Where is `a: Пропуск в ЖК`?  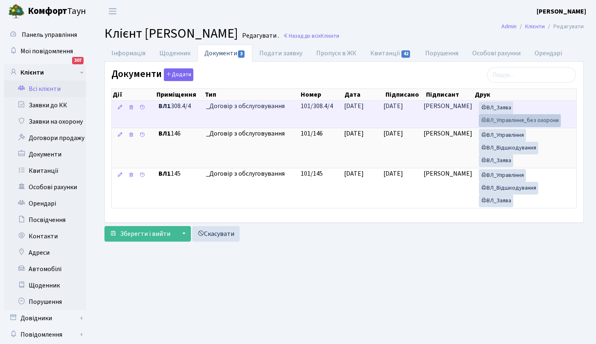 a: Пропуск в ЖК is located at coordinates (336, 53).